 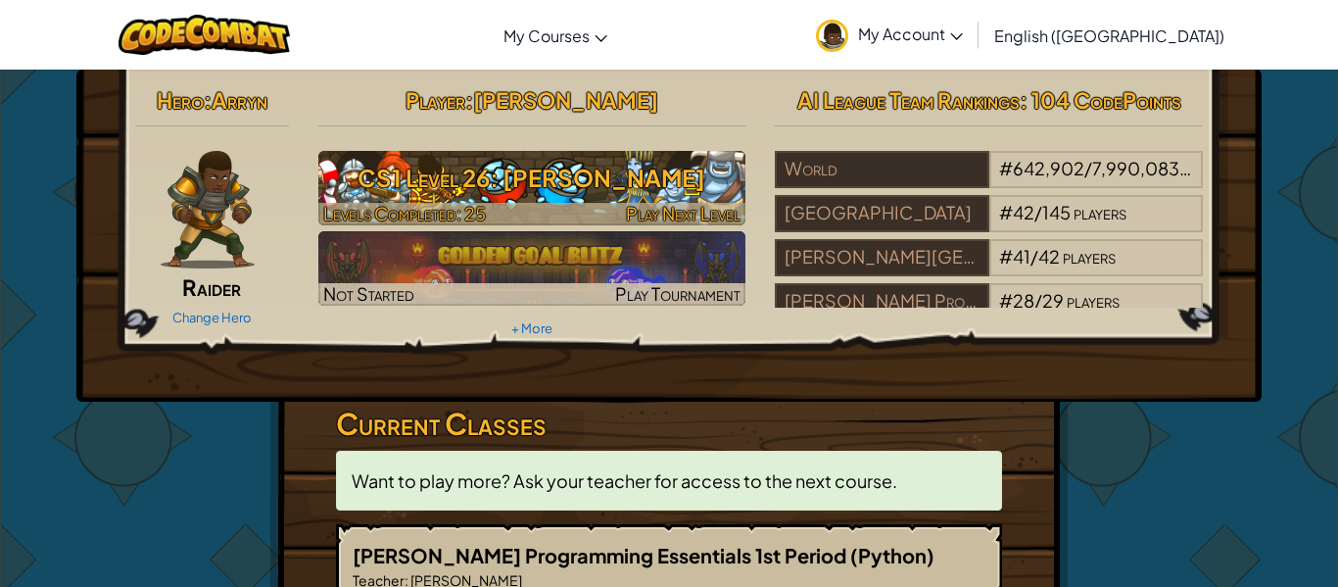 I want to click on a: + More, so click(x=532, y=328).